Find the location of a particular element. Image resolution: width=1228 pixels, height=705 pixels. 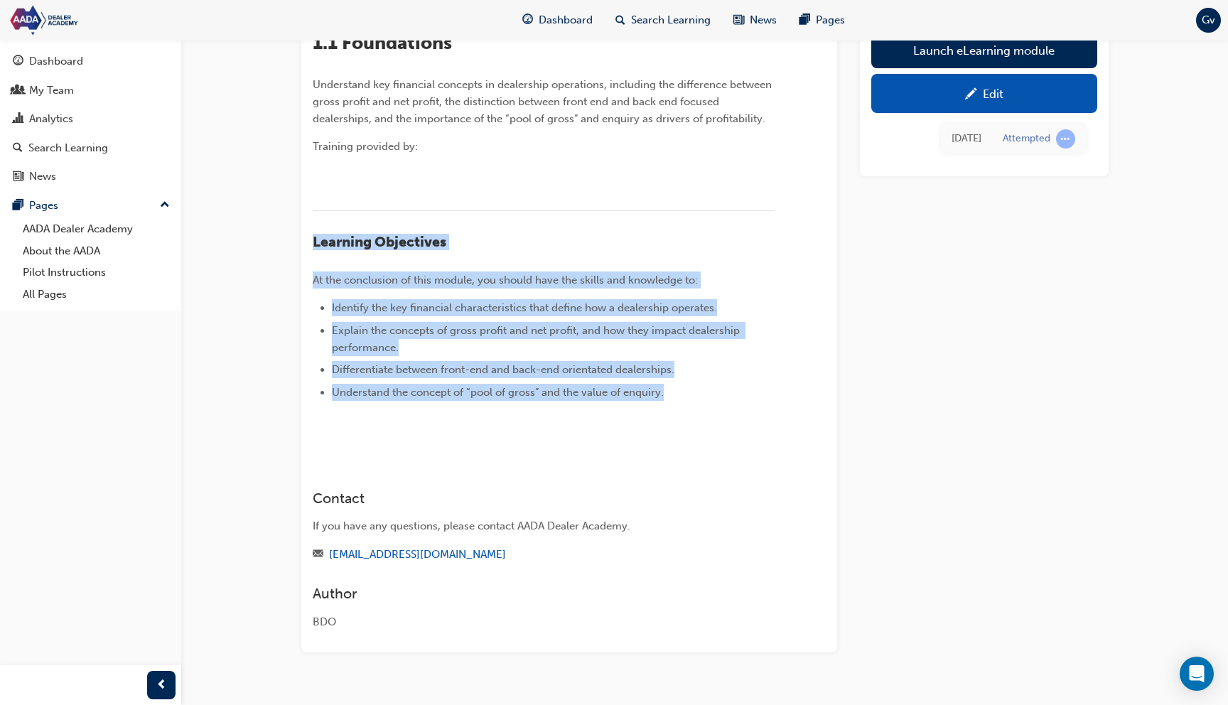

span: Differentiate between front-end and back-end orientated dealerships. is located at coordinates (503, 370).